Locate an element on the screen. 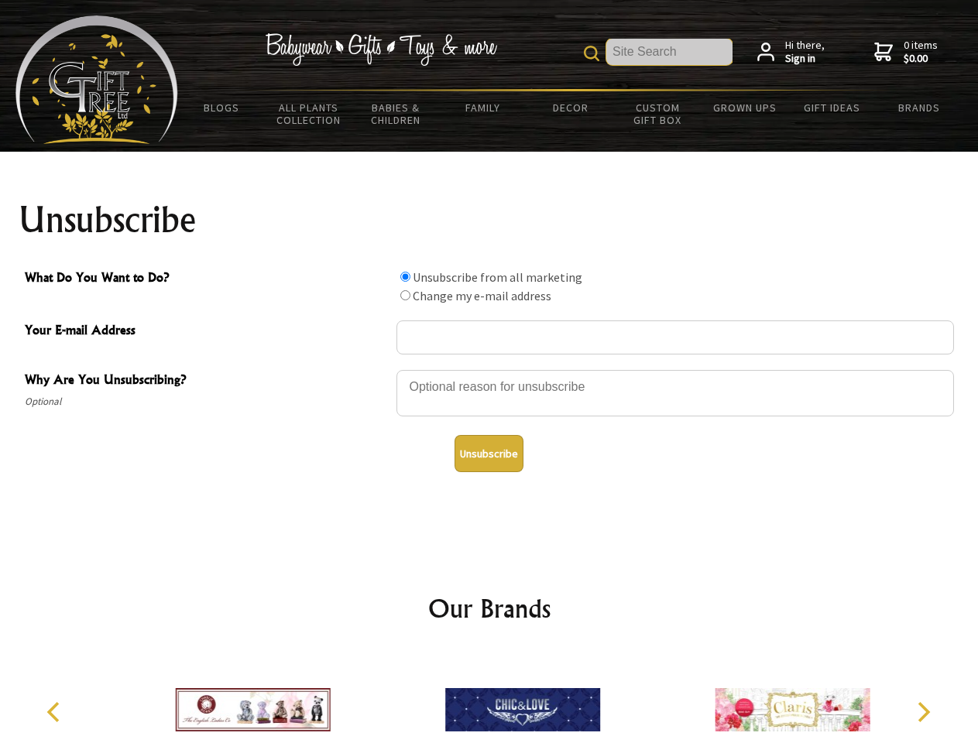 The height and width of the screenshot is (743, 978). input: Your E-mail Address is located at coordinates (675, 337).